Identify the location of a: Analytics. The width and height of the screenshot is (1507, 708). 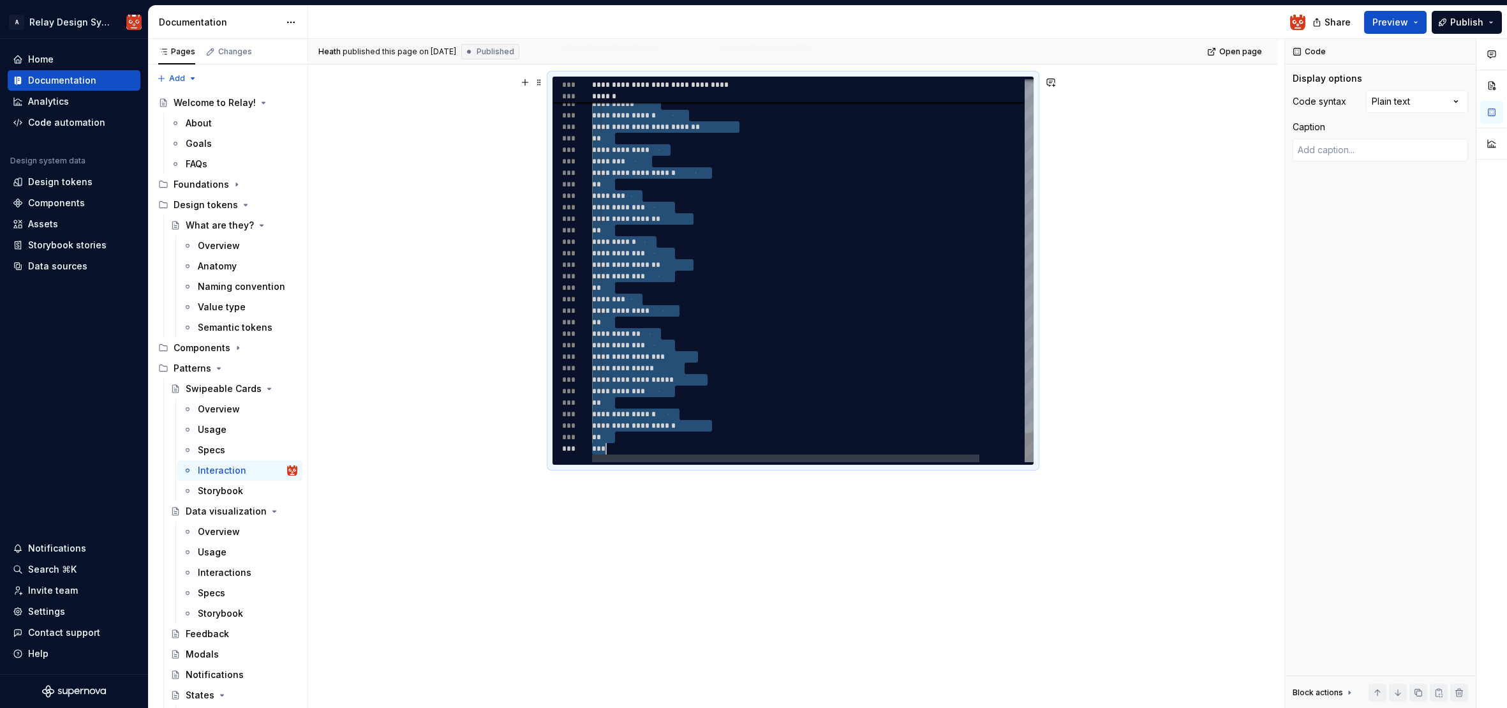
(74, 101).